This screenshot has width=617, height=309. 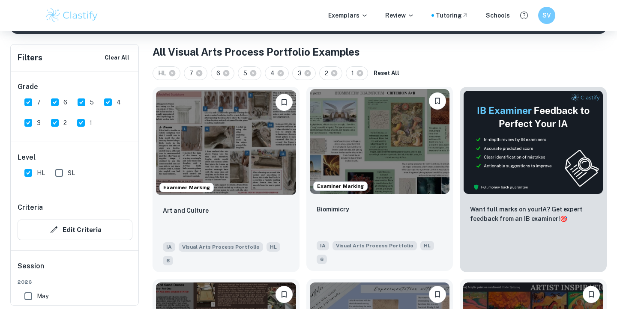 I want to click on h6: Level, so click(x=75, y=158).